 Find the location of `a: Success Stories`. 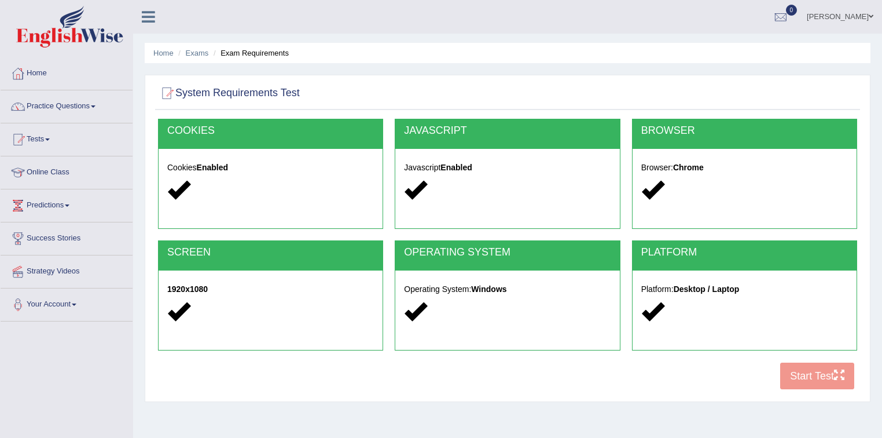

a: Success Stories is located at coordinates (67, 237).